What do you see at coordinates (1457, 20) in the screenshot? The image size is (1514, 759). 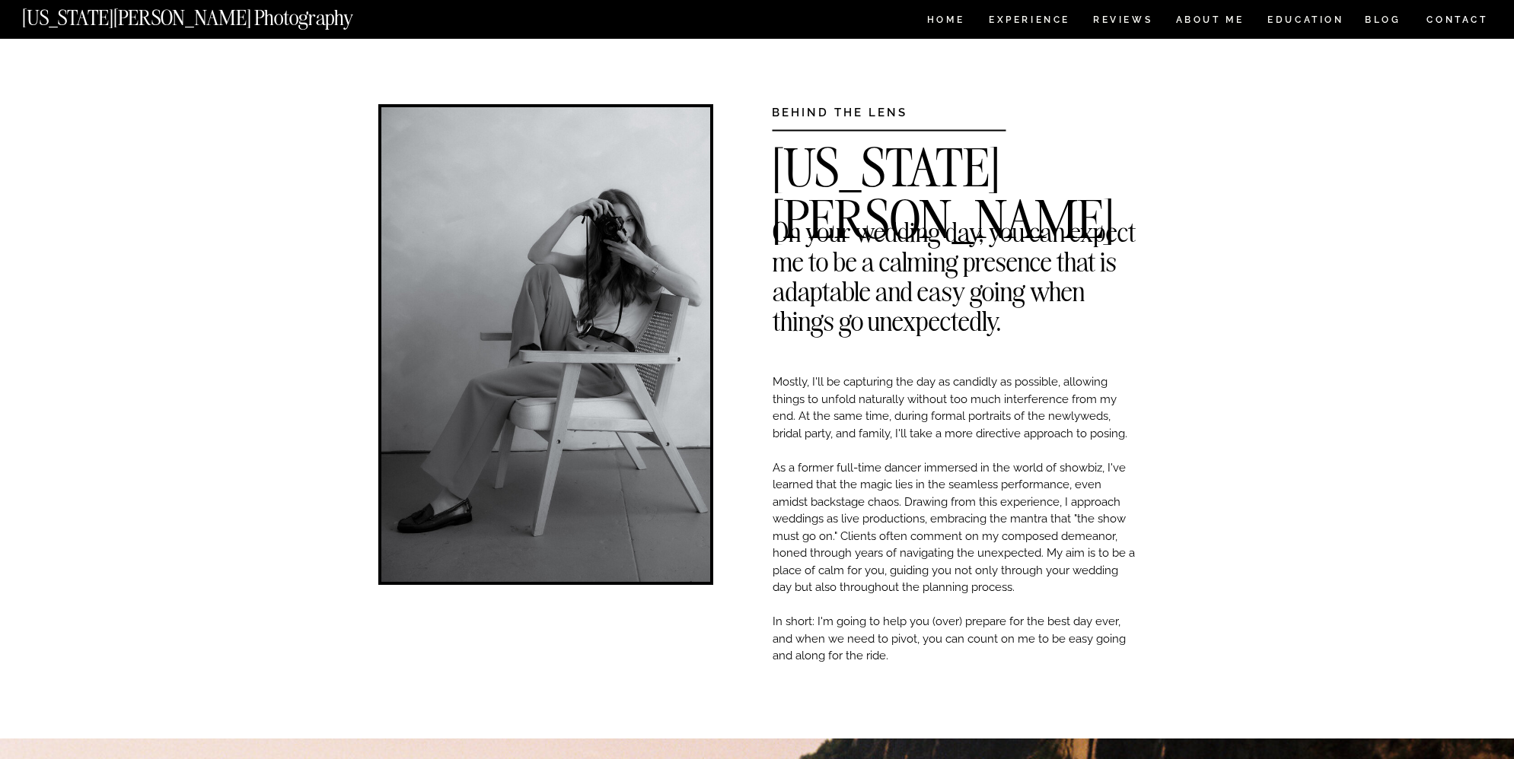 I see `nav: CONTACT` at bounding box center [1457, 20].